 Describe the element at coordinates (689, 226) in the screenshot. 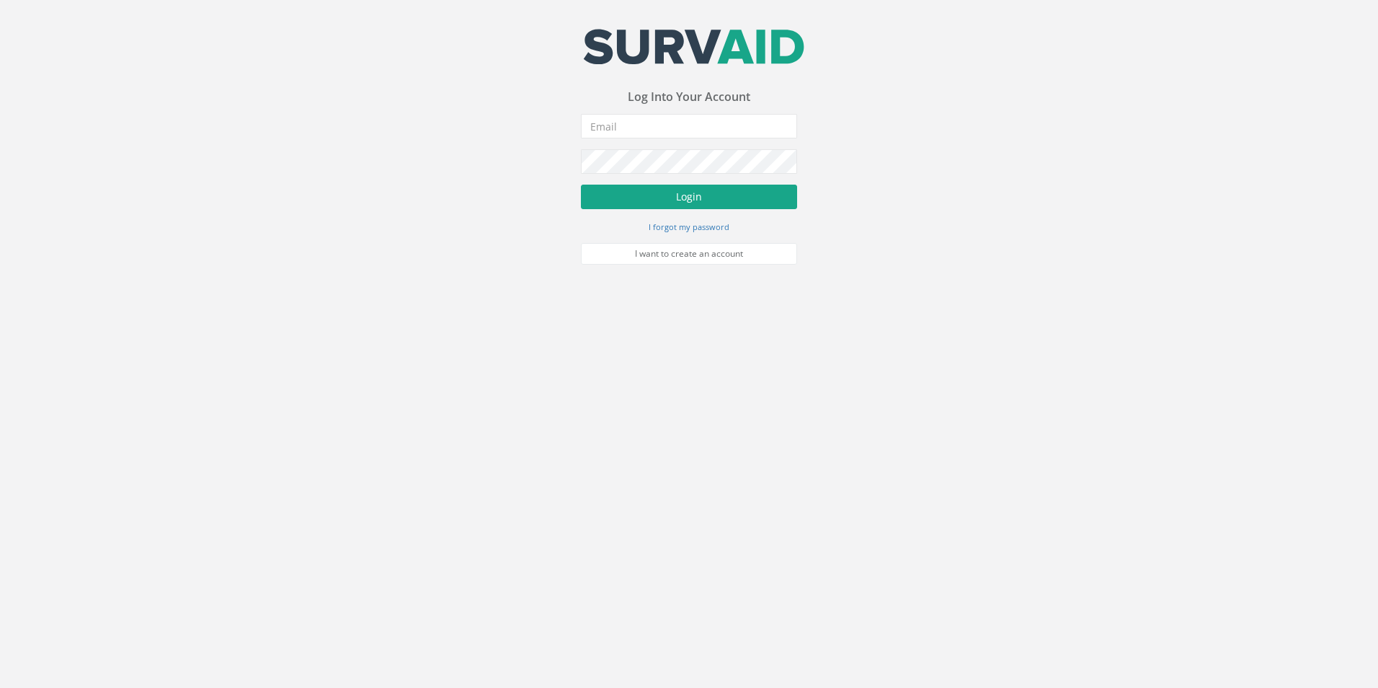

I see `a: I forgot my password` at that location.